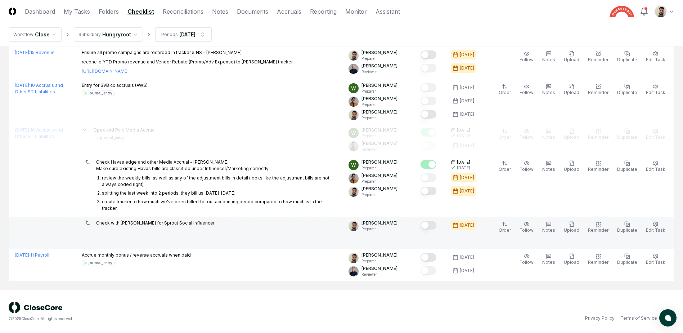 This screenshot has height=333, width=683. What do you see at coordinates (505, 169) in the screenshot?
I see `span: Order` at bounding box center [505, 169].